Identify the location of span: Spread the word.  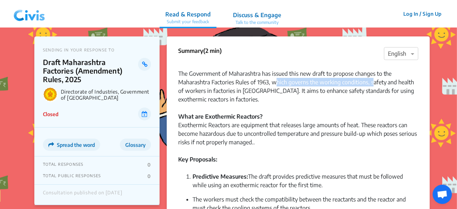
(76, 145).